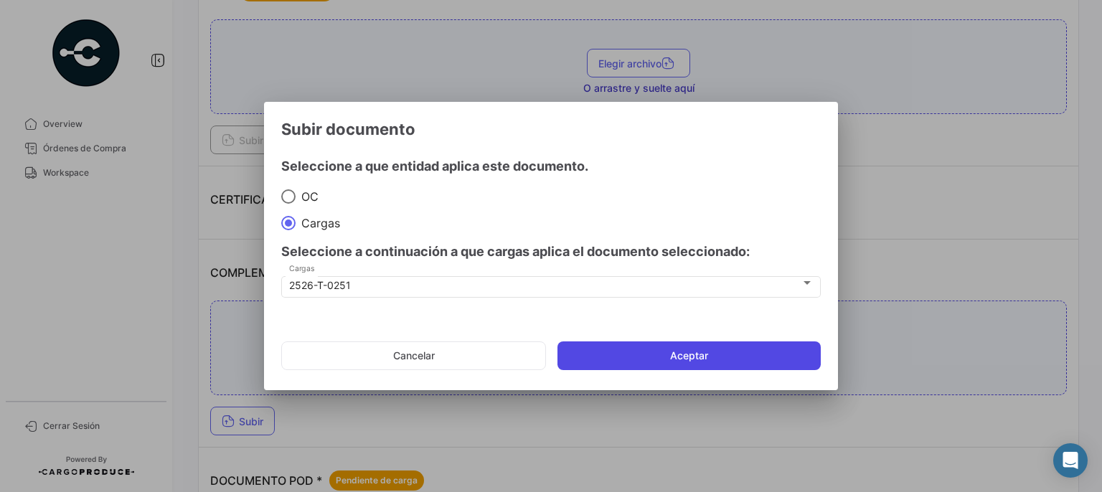 This screenshot has height=492, width=1102. Describe the element at coordinates (551, 252) in the screenshot. I see `h4: Seleccione a continuación a que cargas aplica el documento seleccionado:` at that location.